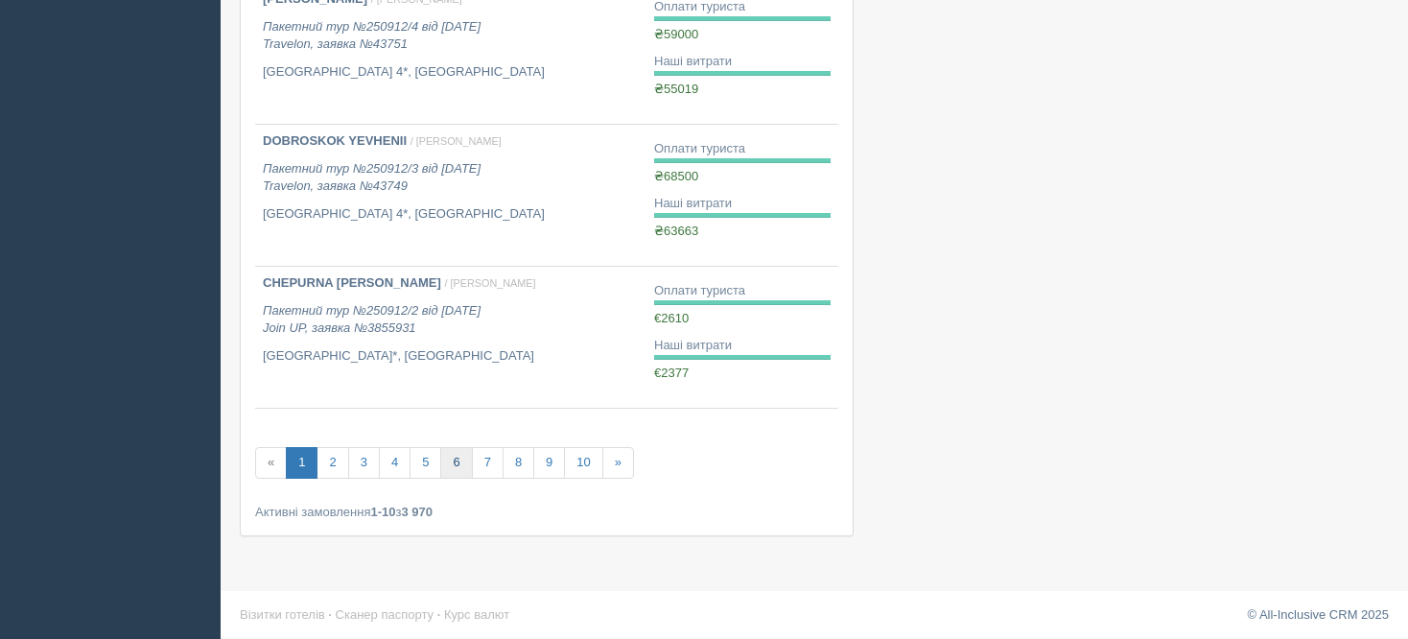 The image size is (1408, 639). Describe the element at coordinates (282, 614) in the screenshot. I see `a: Візитки готелів` at that location.